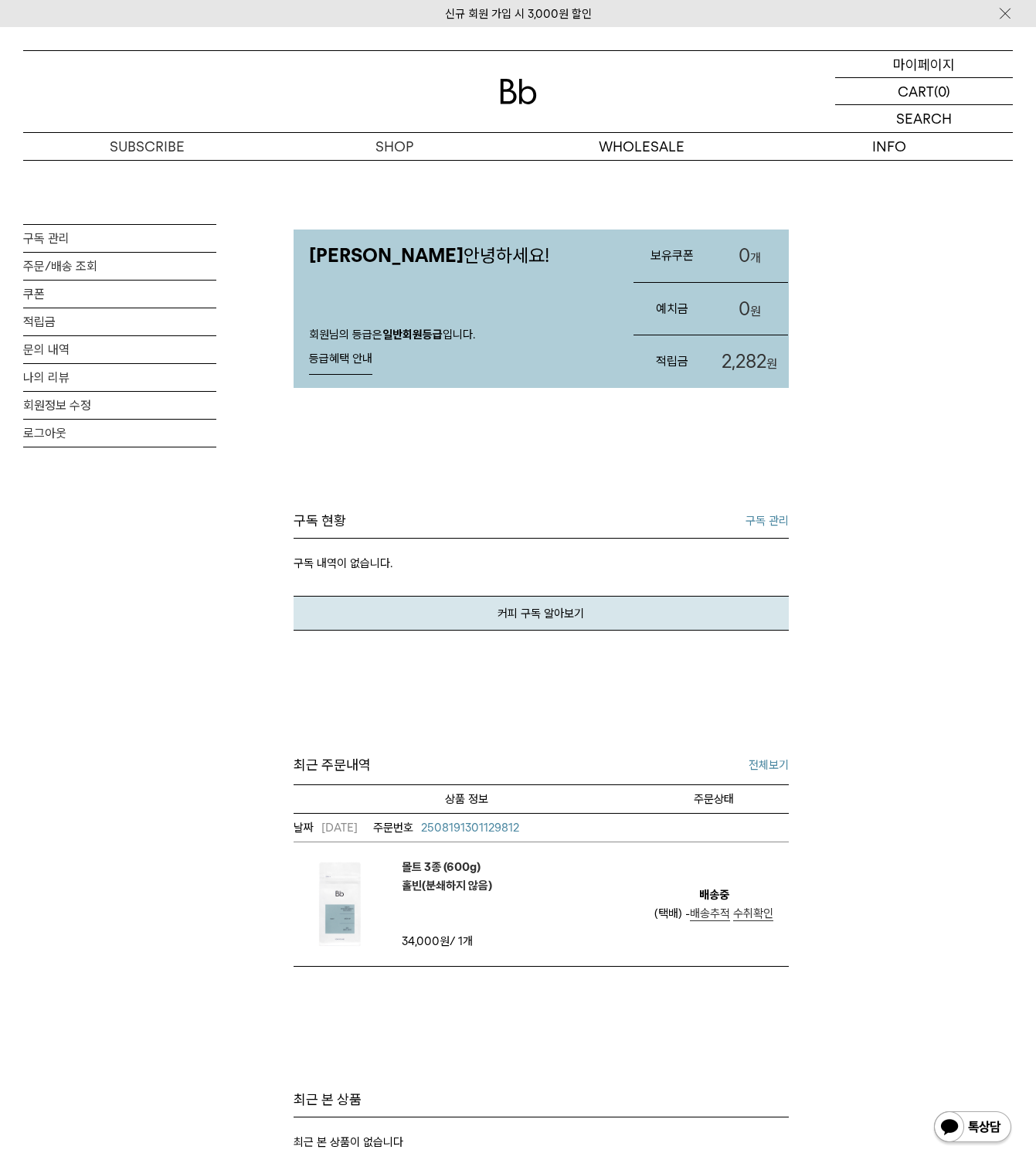 Image resolution: width=1036 pixels, height=1170 pixels. I want to click on a: 0원, so click(749, 309).